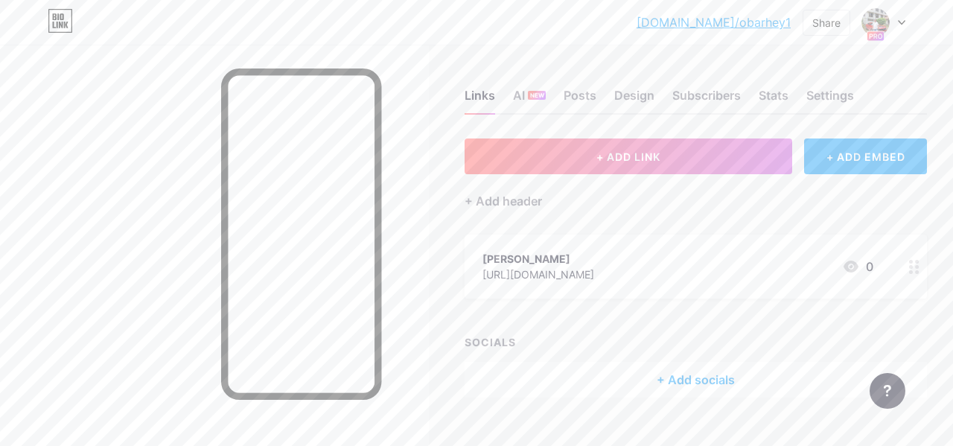 Image resolution: width=953 pixels, height=446 pixels. I want to click on div: Subscribers, so click(707, 100).